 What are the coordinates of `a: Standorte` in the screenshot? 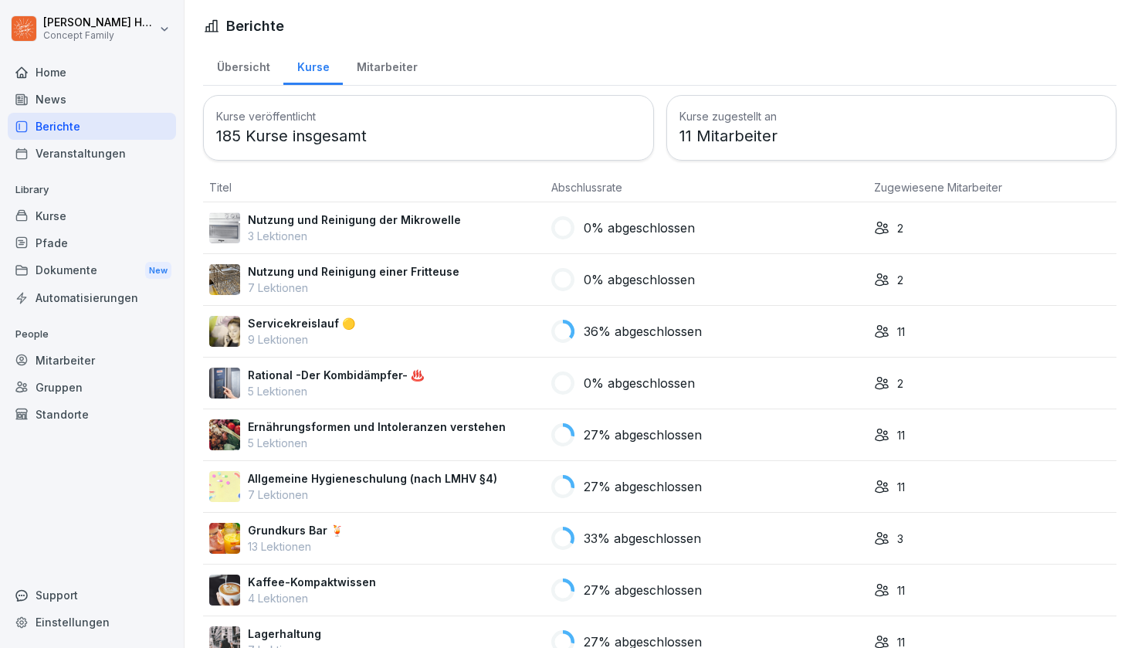 It's located at (92, 414).